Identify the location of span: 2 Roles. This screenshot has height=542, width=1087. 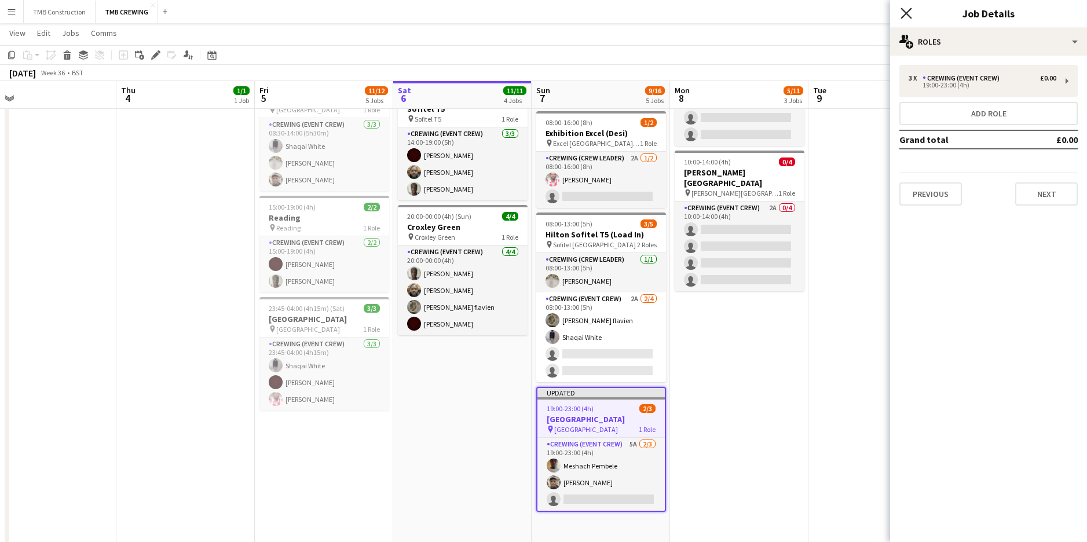
(647, 244).